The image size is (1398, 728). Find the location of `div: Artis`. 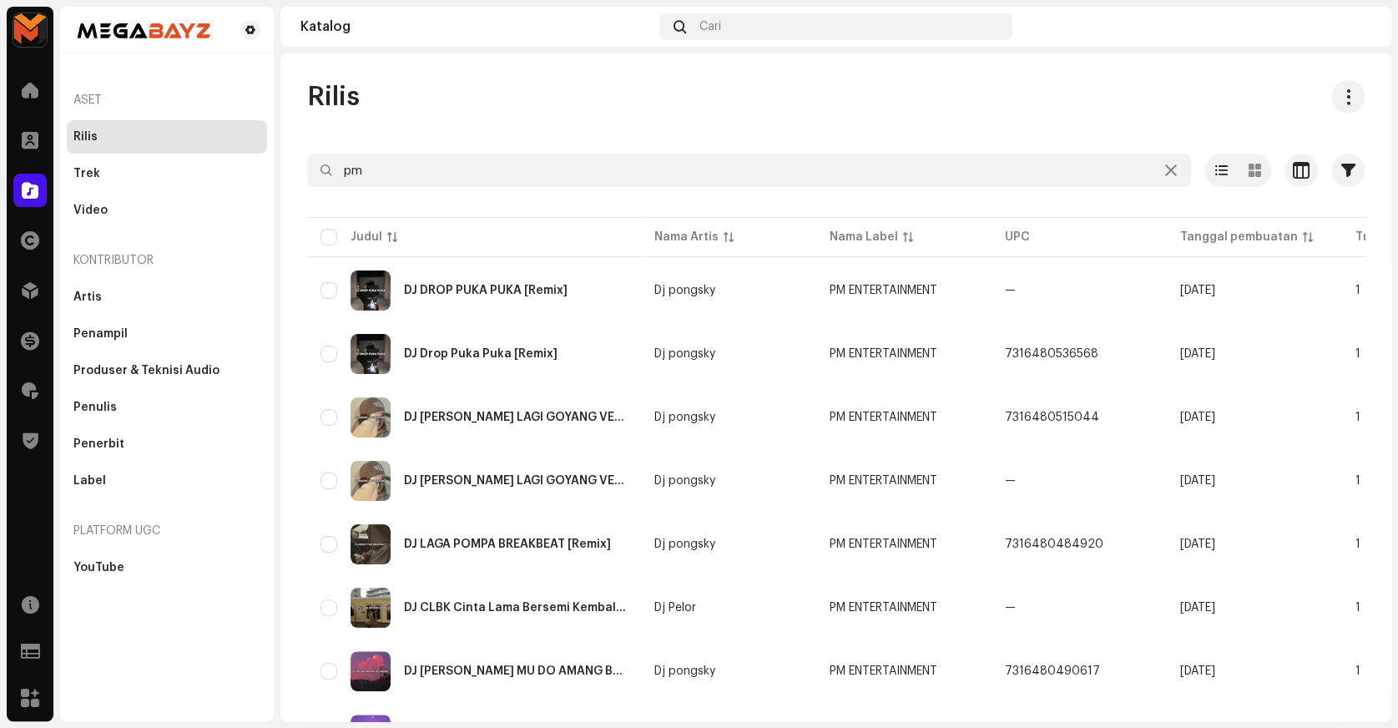

div: Artis is located at coordinates (88, 297).